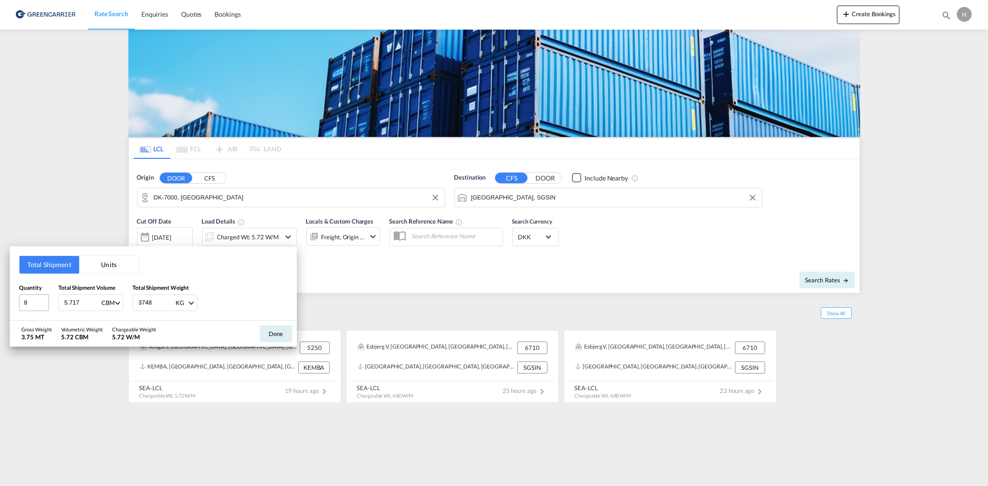 The width and height of the screenshot is (988, 486). What do you see at coordinates (37, 329) in the screenshot?
I see `div: Gross Weight` at bounding box center [37, 329].